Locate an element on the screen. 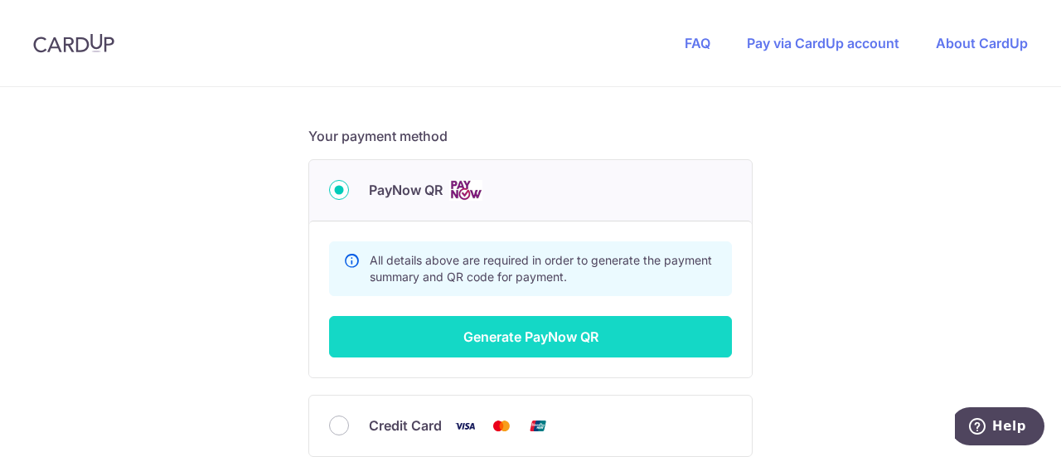  a: FAQ is located at coordinates (697, 43).